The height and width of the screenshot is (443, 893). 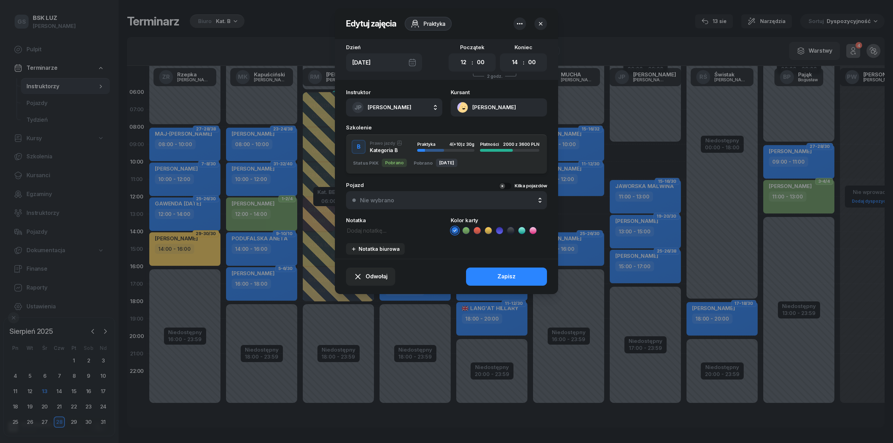 I want to click on button: Notatka biurowa, so click(x=375, y=249).